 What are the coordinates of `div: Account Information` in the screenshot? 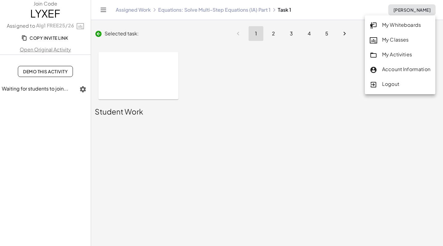 It's located at (400, 70).